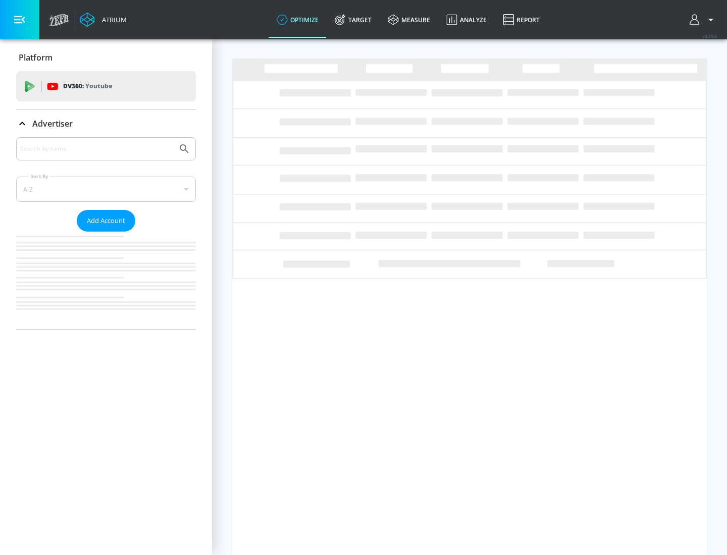 Image resolution: width=727 pixels, height=555 pixels. Describe the element at coordinates (521, 20) in the screenshot. I see `a: Report` at that location.